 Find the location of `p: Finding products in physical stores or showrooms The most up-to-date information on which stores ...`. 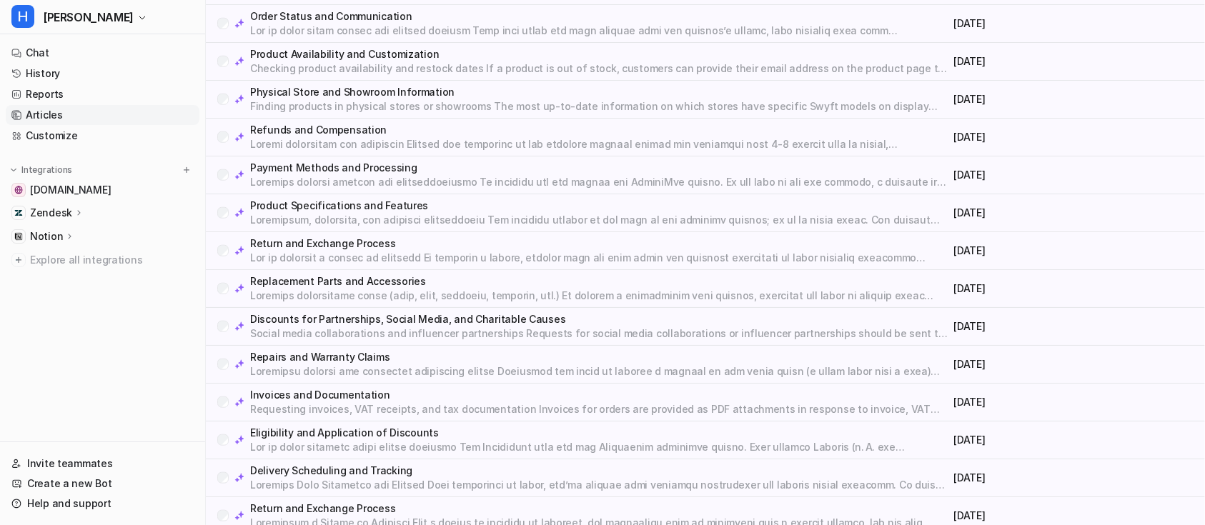

p: Finding products in physical stores or showrooms The most up-to-date information on which stores ... is located at coordinates (599, 106).